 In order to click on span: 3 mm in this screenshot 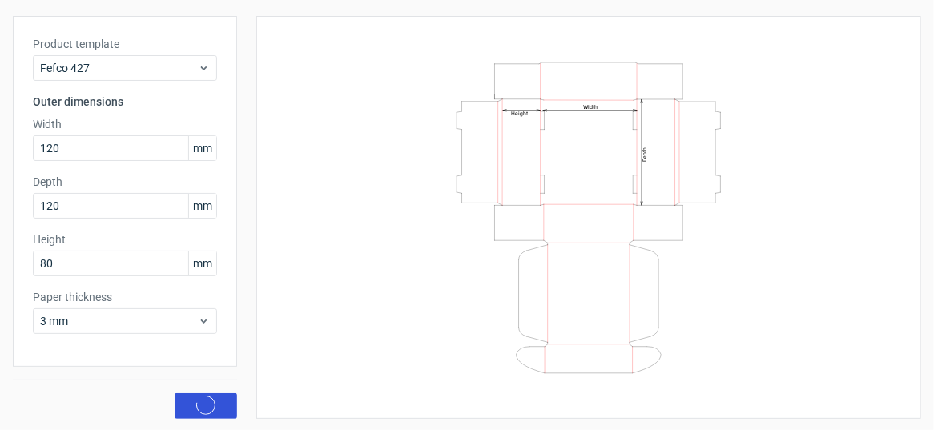, I will do `click(119, 321)`.